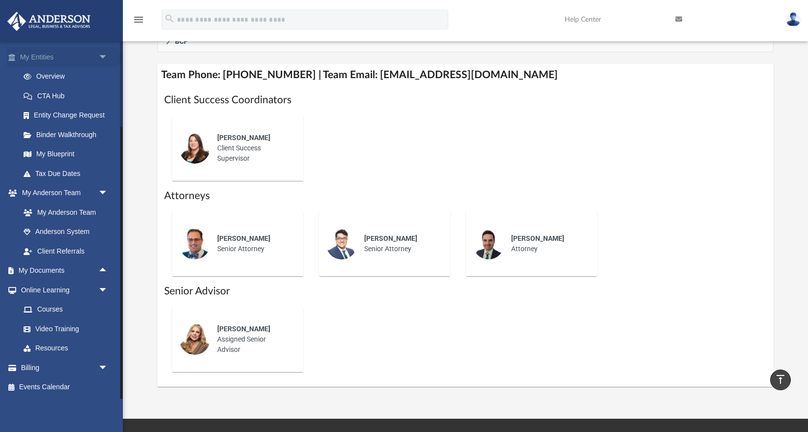  I want to click on h1: Senior Advisor, so click(465, 291).